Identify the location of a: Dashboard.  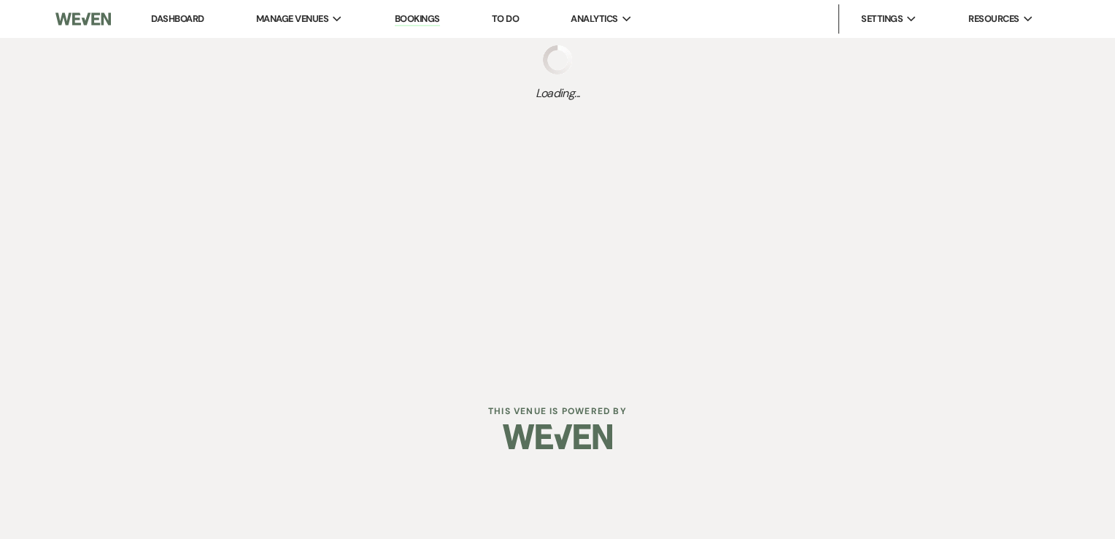
(177, 18).